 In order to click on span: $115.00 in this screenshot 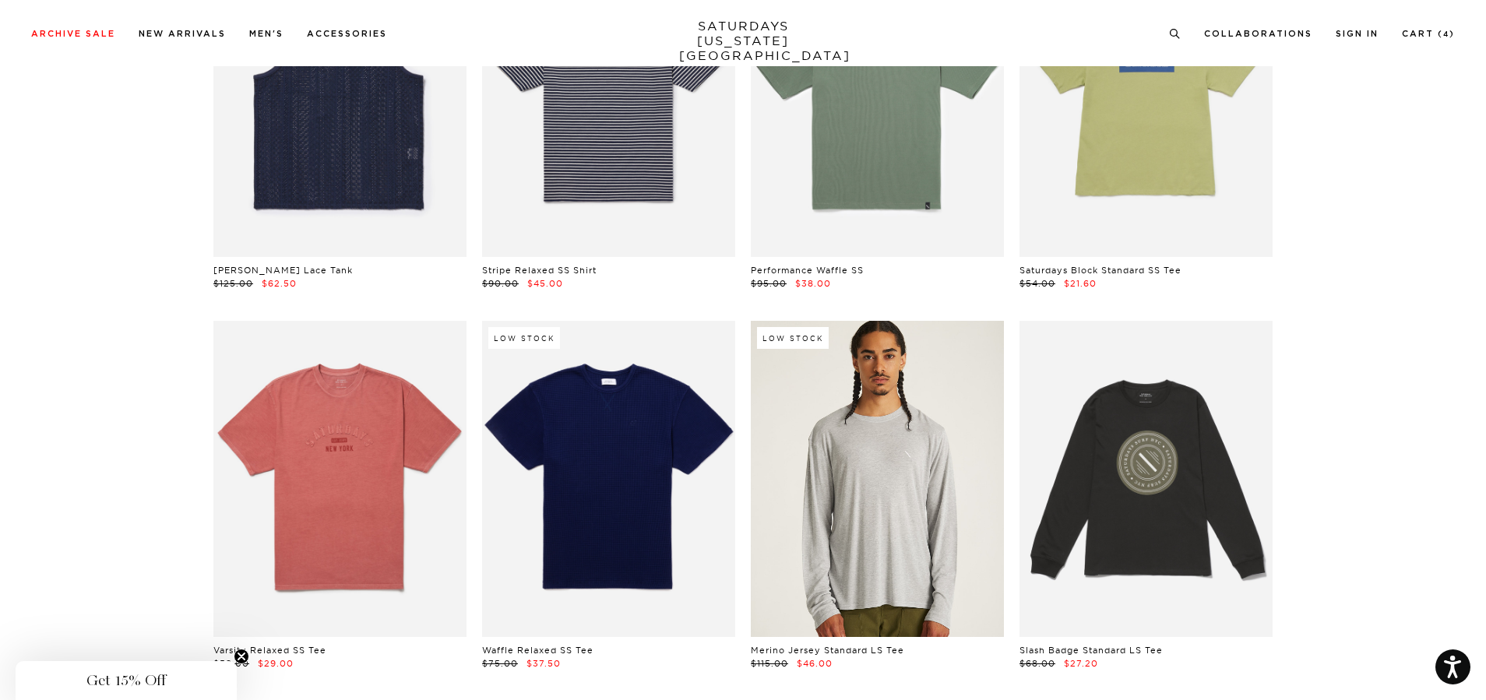, I will do `click(770, 664)`.